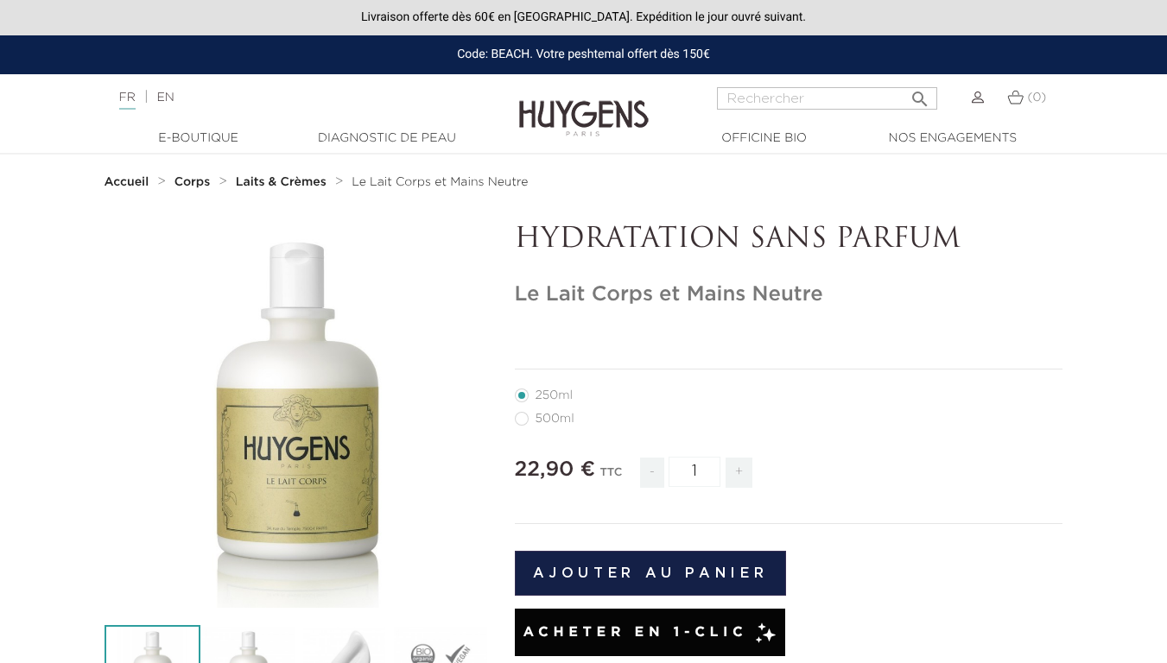  I want to click on span: Le Lait Corps et Mains Neutre, so click(440, 182).